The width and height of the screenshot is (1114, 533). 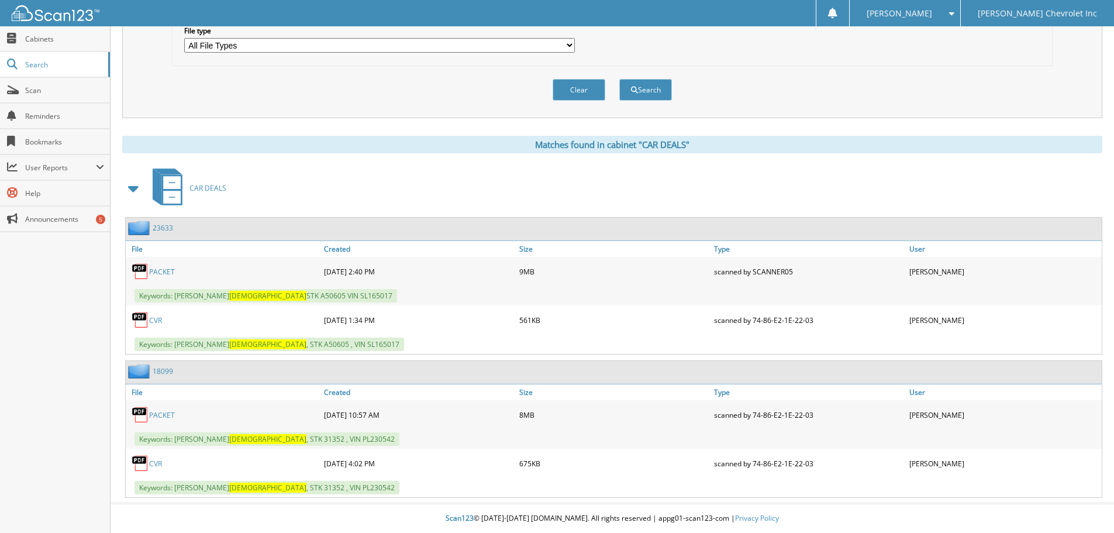 I want to click on div: Chat Widget, so click(x=1085, y=505).